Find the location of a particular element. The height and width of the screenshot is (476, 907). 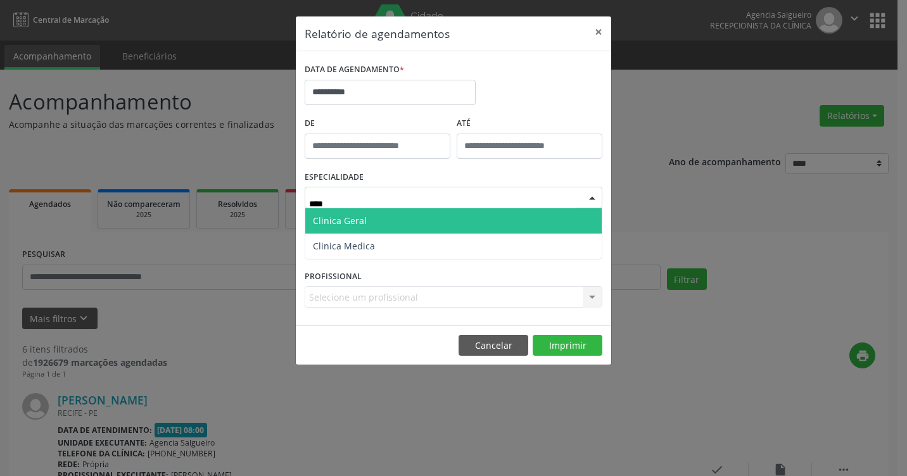

button: Cancelar is located at coordinates (494, 346).